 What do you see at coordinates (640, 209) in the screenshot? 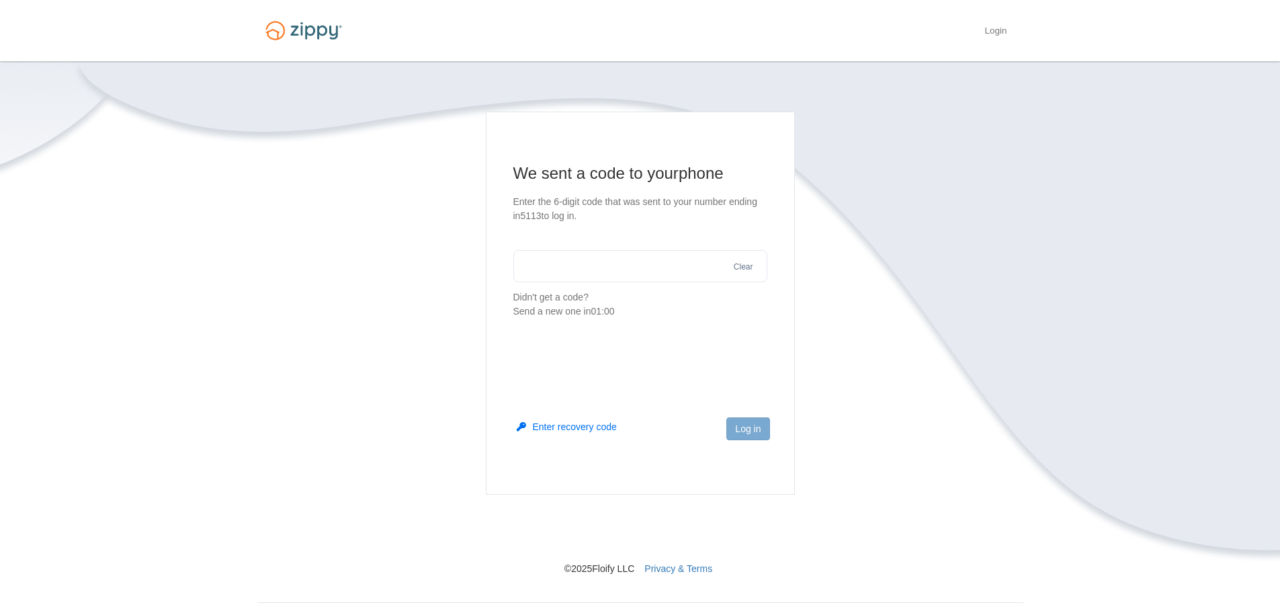
I see `p: Enter the 6-digit code that was sent to your number ending in 5113 to log in.` at bounding box center [640, 209].